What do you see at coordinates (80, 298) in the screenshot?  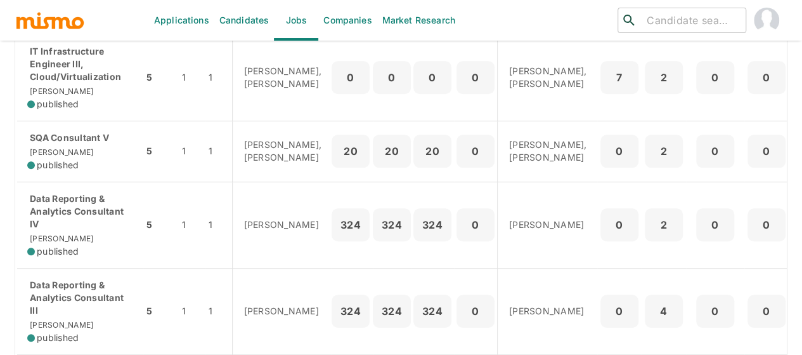 I see `p: Data Reporting & Analytics Consultant III` at bounding box center [80, 298].